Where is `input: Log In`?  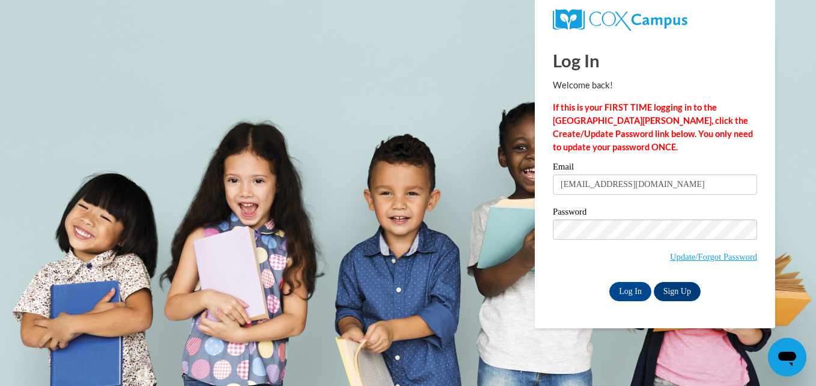 input: Log In is located at coordinates (630, 291).